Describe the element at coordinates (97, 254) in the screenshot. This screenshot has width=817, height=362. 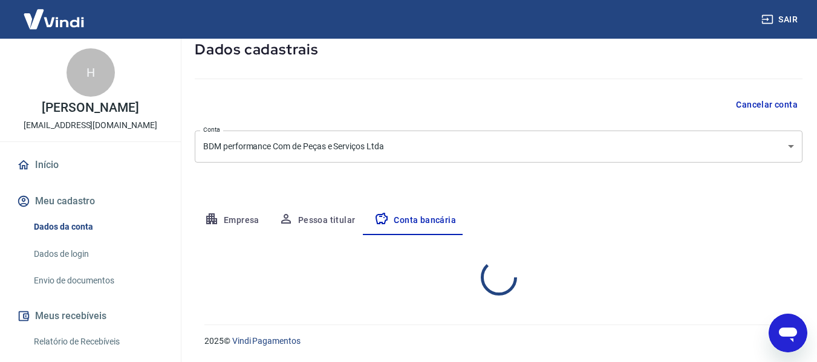
I see `a: Dados de login` at that location.